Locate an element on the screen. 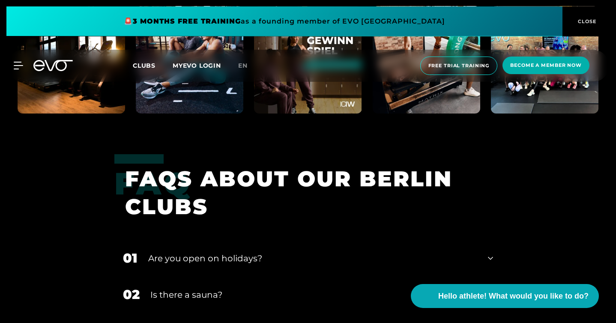 This screenshot has width=616, height=323. font: CLOSE is located at coordinates (588, 21).